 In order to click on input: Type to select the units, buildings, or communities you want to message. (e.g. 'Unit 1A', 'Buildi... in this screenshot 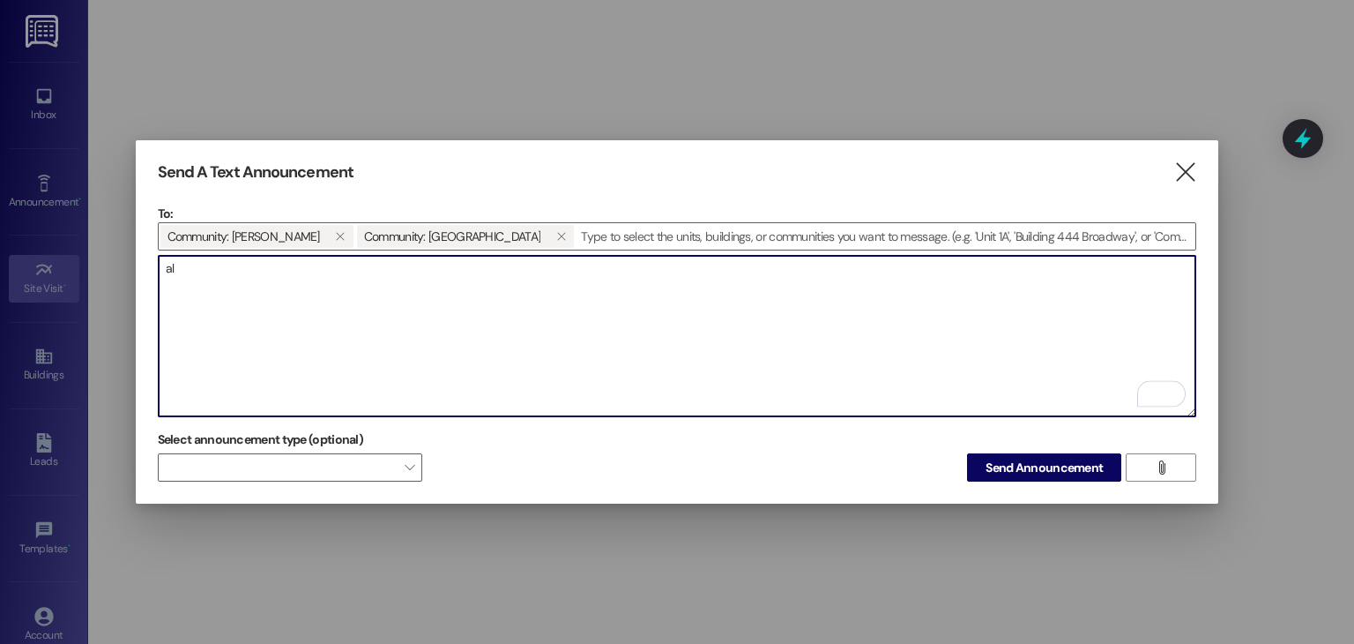, I will do `click(885, 236)`.